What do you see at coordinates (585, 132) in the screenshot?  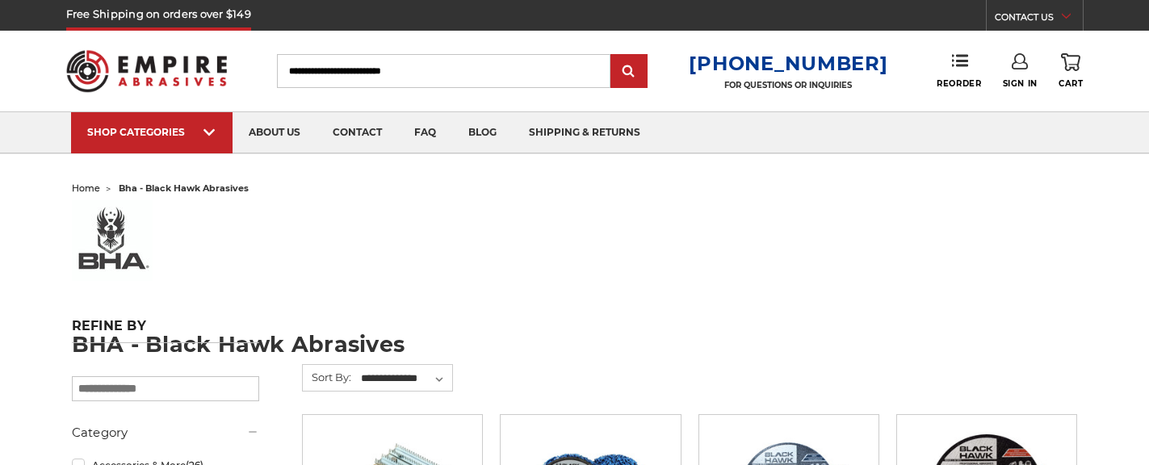 I see `a: shipping & returns` at bounding box center [585, 132].